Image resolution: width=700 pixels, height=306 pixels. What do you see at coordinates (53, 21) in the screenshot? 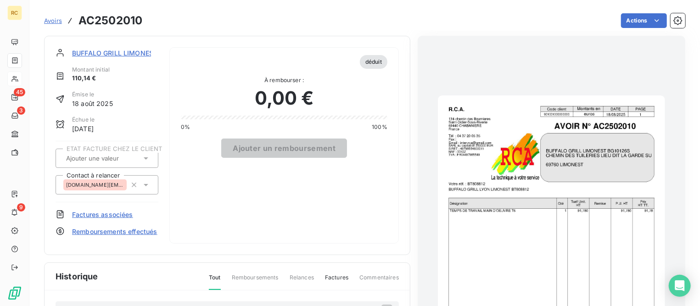
I see `a: Avoirs` at bounding box center [53, 21].